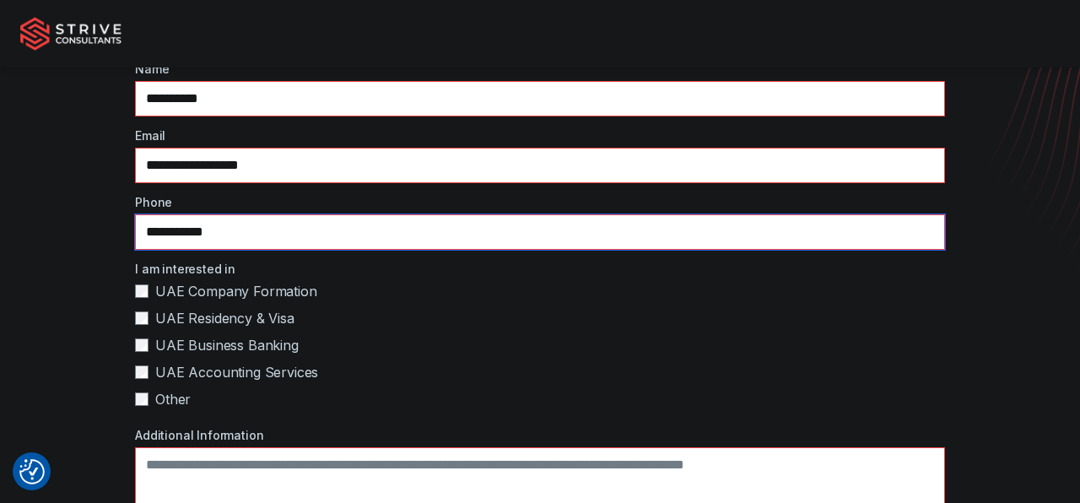 The image size is (1080, 503). What do you see at coordinates (540, 68) in the screenshot?
I see `label: Name` at bounding box center [540, 68].